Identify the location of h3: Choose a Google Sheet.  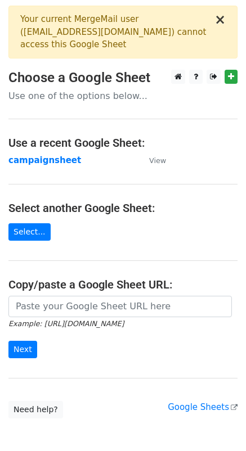
(123, 78).